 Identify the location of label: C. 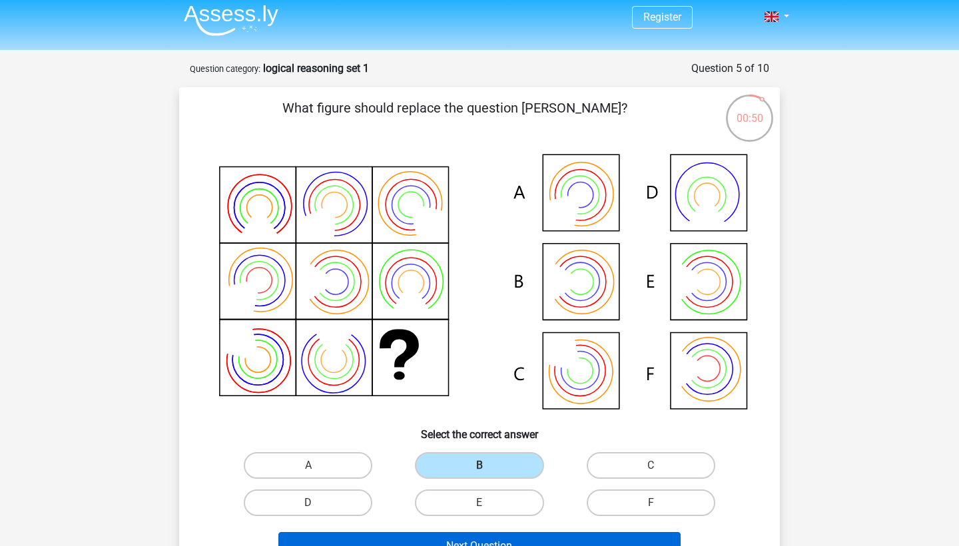
(651, 465).